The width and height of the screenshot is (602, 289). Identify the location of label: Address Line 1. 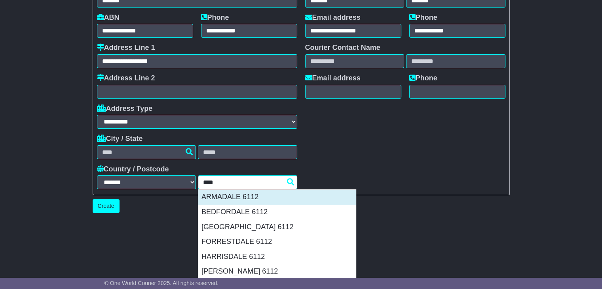
(126, 48).